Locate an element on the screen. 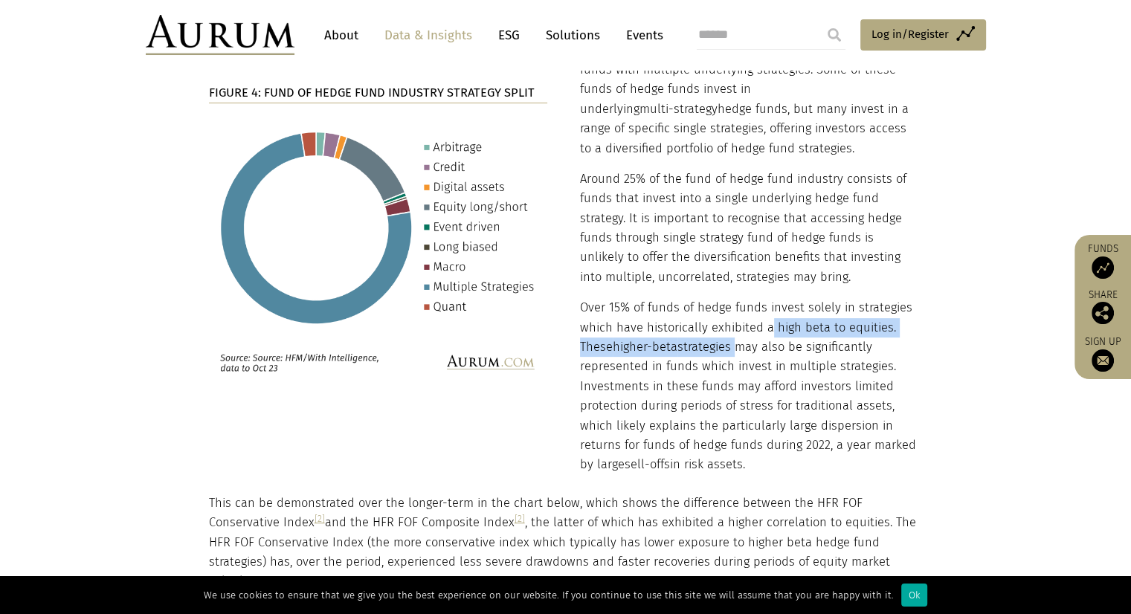 The height and width of the screenshot is (614, 1131). a: Events is located at coordinates (641, 35).